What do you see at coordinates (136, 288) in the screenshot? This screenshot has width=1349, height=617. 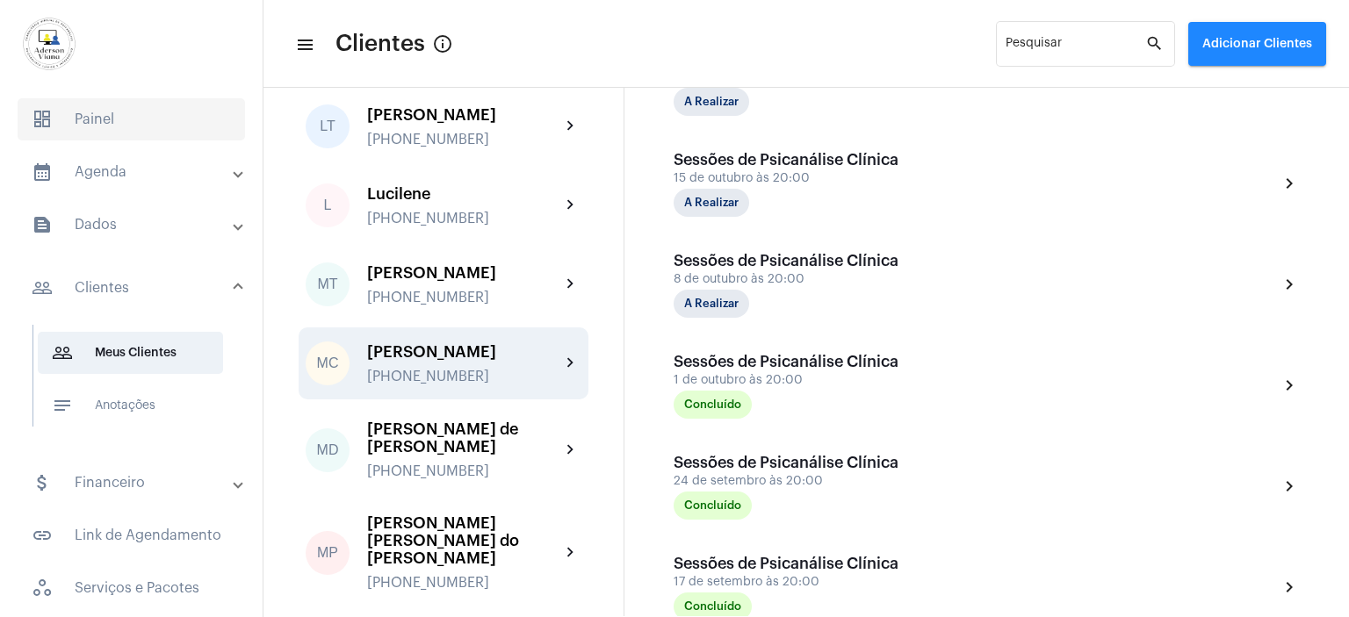 I see `mat-expansion-panel-header: sidenav iconClientes` at bounding box center [136, 288].